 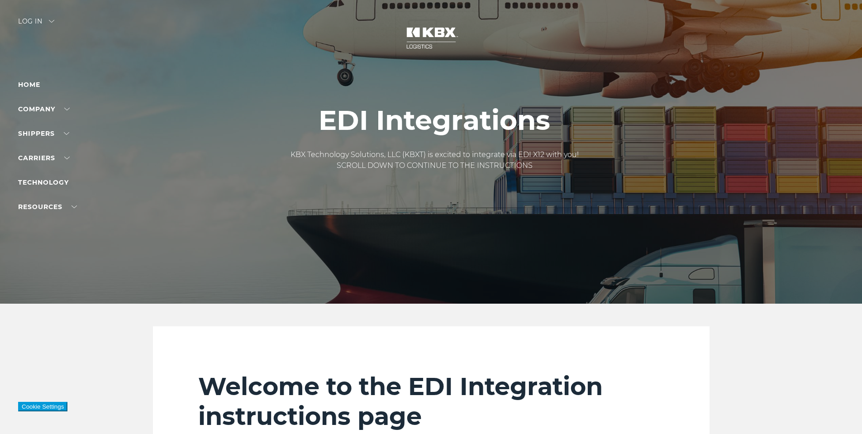 What do you see at coordinates (43, 182) in the screenshot?
I see `a: Technology` at bounding box center [43, 182].